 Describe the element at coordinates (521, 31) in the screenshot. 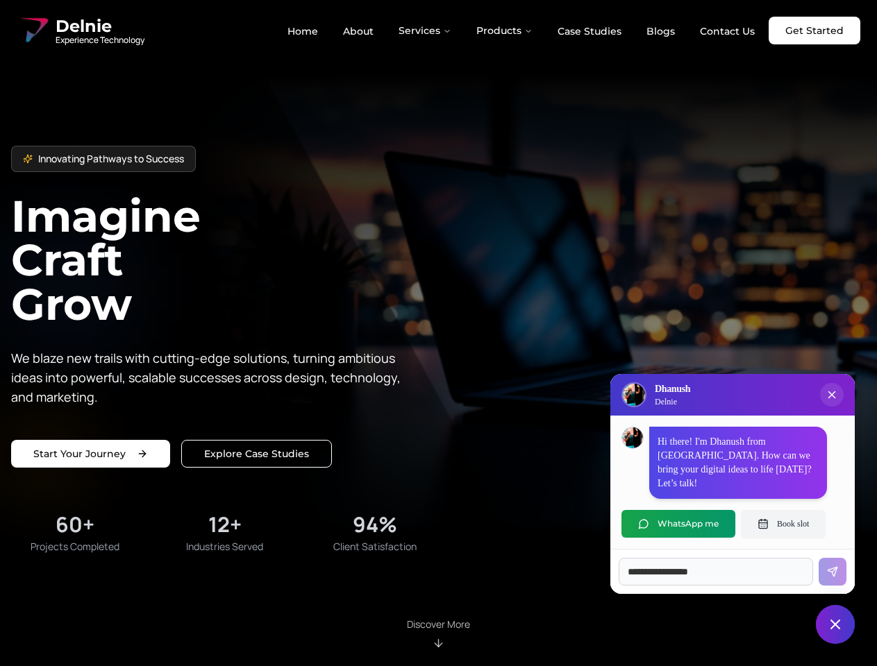

I see `nav: Main` at that location.